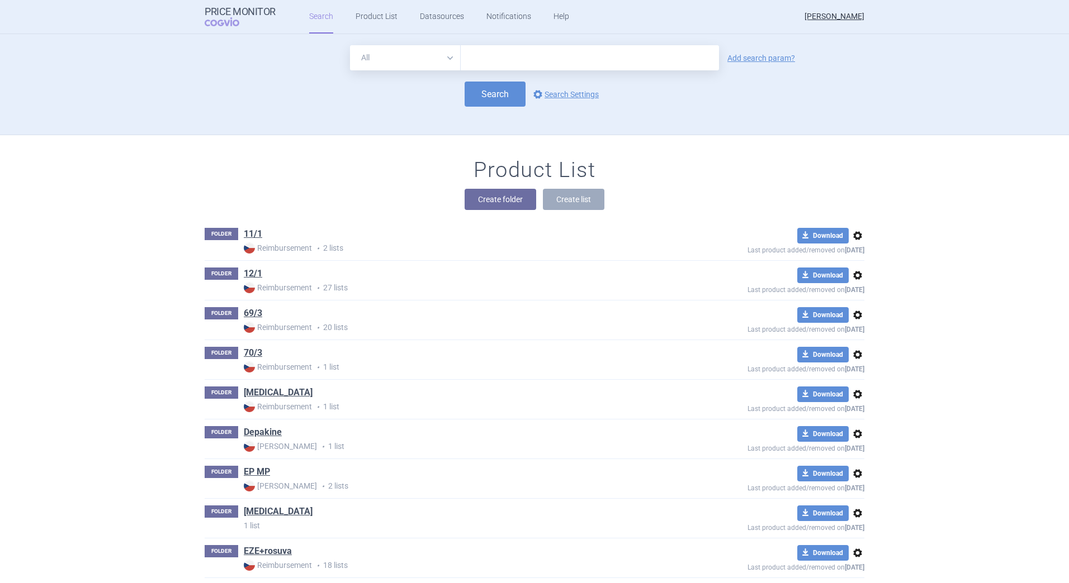 The image size is (1069, 583). Describe the element at coordinates (455, 566) in the screenshot. I see `p: 18 lists` at that location.